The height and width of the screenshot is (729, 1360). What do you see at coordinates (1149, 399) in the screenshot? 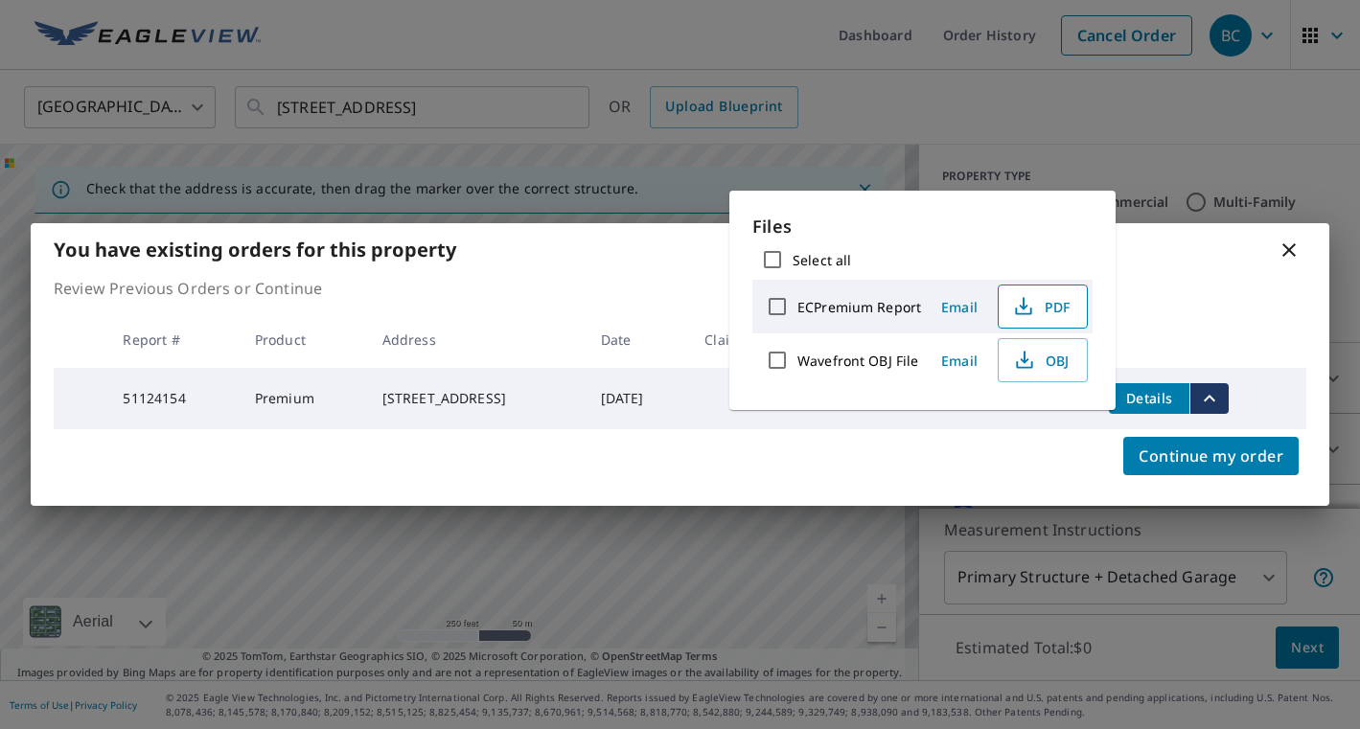
I see `button: detailsBtn-51124154` at bounding box center [1149, 399].